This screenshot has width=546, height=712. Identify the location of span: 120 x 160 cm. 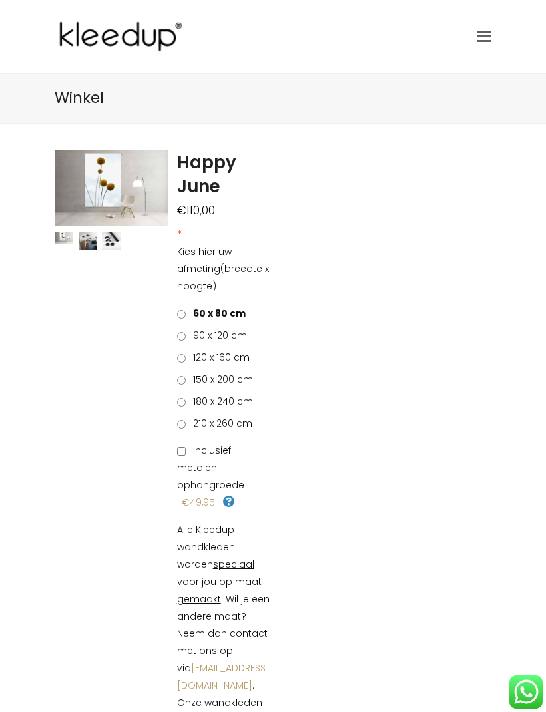
(219, 357).